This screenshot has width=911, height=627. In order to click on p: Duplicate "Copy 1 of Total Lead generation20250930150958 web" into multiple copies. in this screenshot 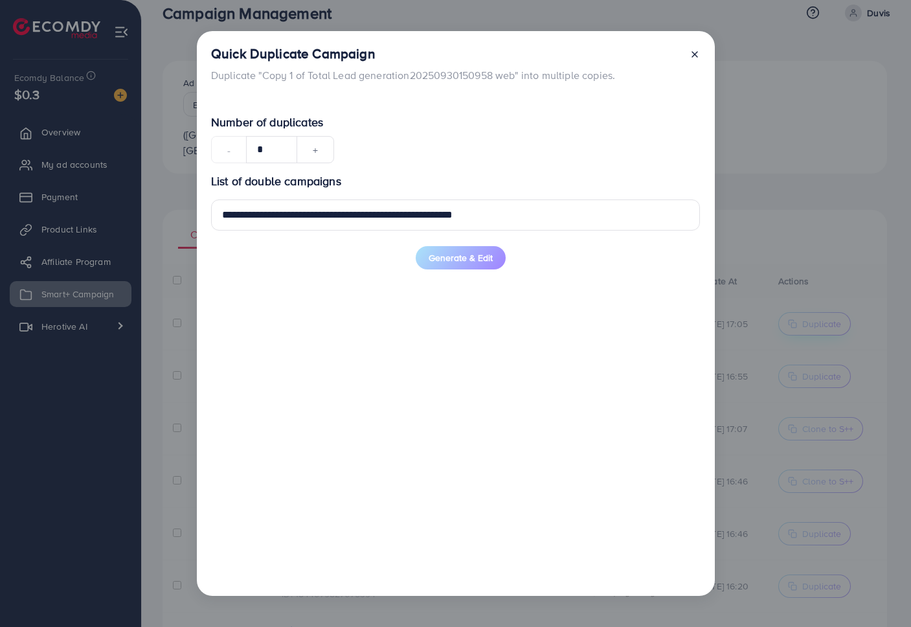, I will do `click(413, 75)`.